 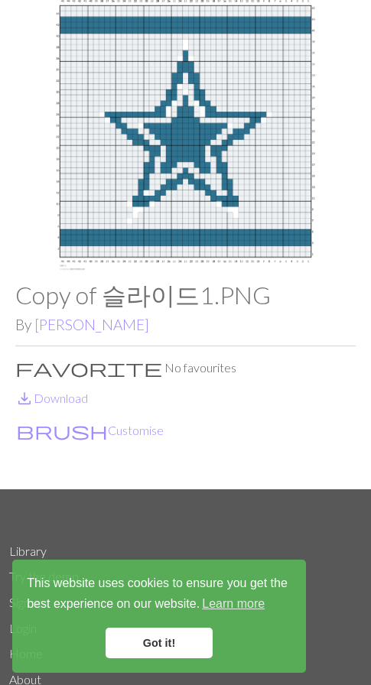 I want to click on a: Library, so click(x=28, y=550).